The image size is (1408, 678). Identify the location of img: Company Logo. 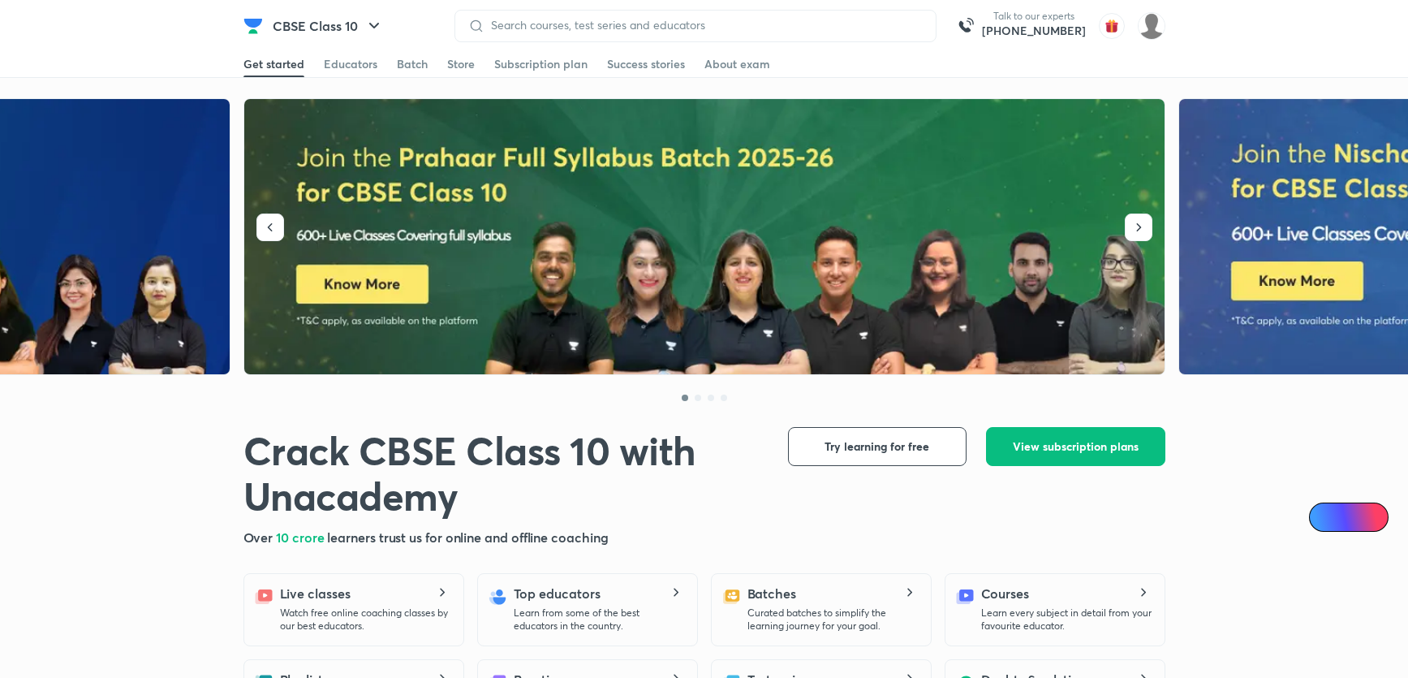
(253, 26).